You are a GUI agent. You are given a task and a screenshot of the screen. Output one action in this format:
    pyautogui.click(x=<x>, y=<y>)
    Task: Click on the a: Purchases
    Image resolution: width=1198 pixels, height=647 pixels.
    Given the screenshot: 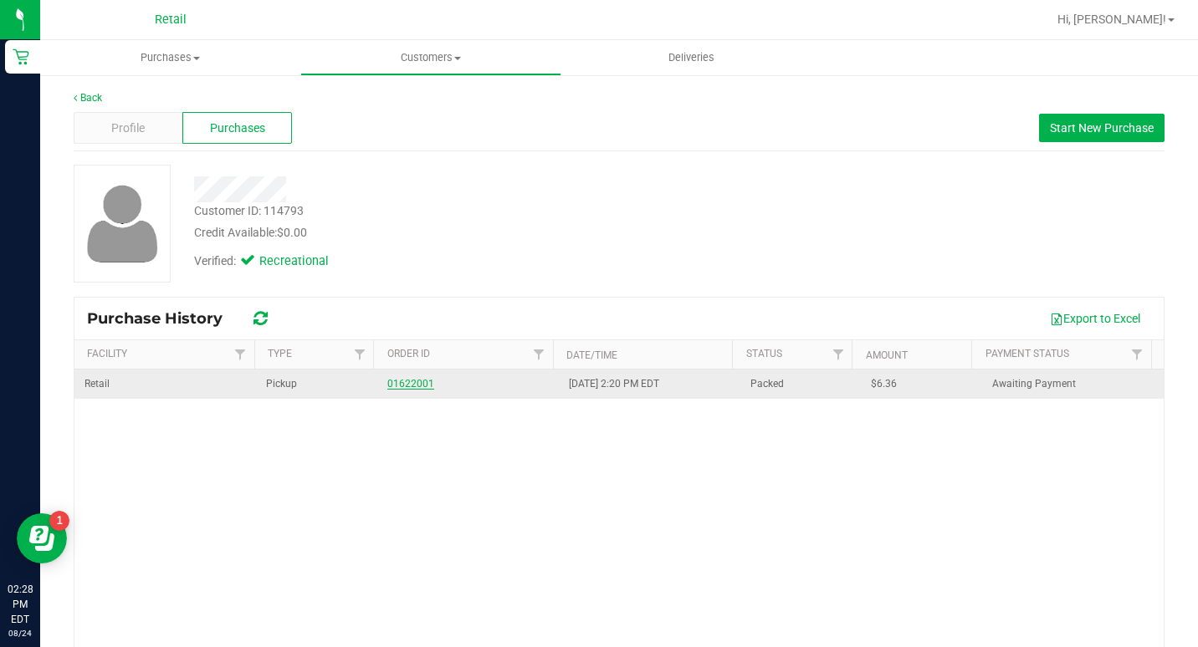 What is the action you would take?
    pyautogui.click(x=170, y=58)
    